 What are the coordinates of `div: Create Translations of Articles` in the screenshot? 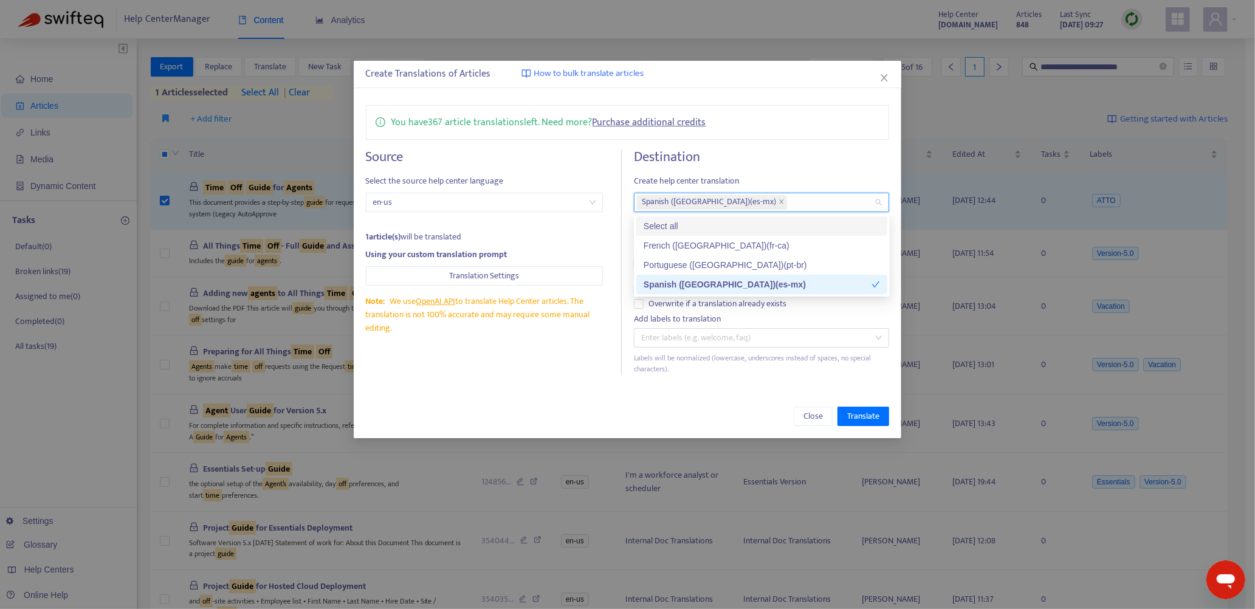 It's located at (628, 74).